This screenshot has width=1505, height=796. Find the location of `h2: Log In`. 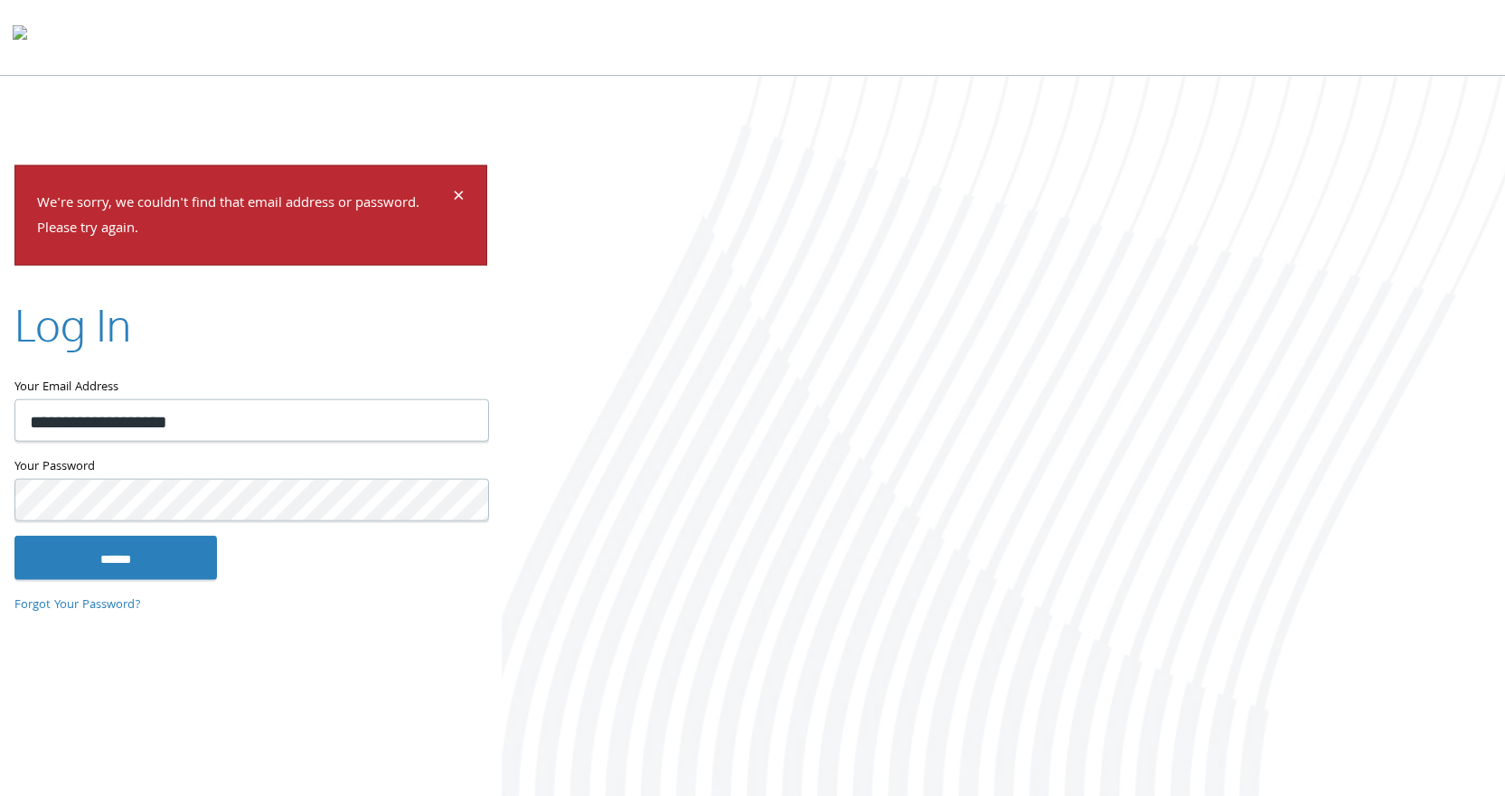

h2: Log In is located at coordinates (72, 324).